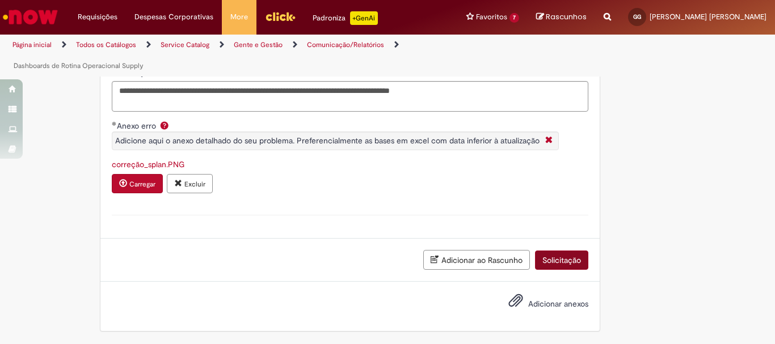 Image resolution: width=775 pixels, height=344 pixels. What do you see at coordinates (637, 16) in the screenshot?
I see `span: GG` at bounding box center [637, 16].